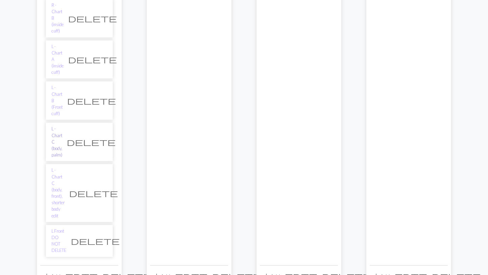 The width and height of the screenshot is (488, 275). What do you see at coordinates (57, 142) in the screenshot?
I see `a: L - Chart C (body, palm)` at bounding box center [57, 142].